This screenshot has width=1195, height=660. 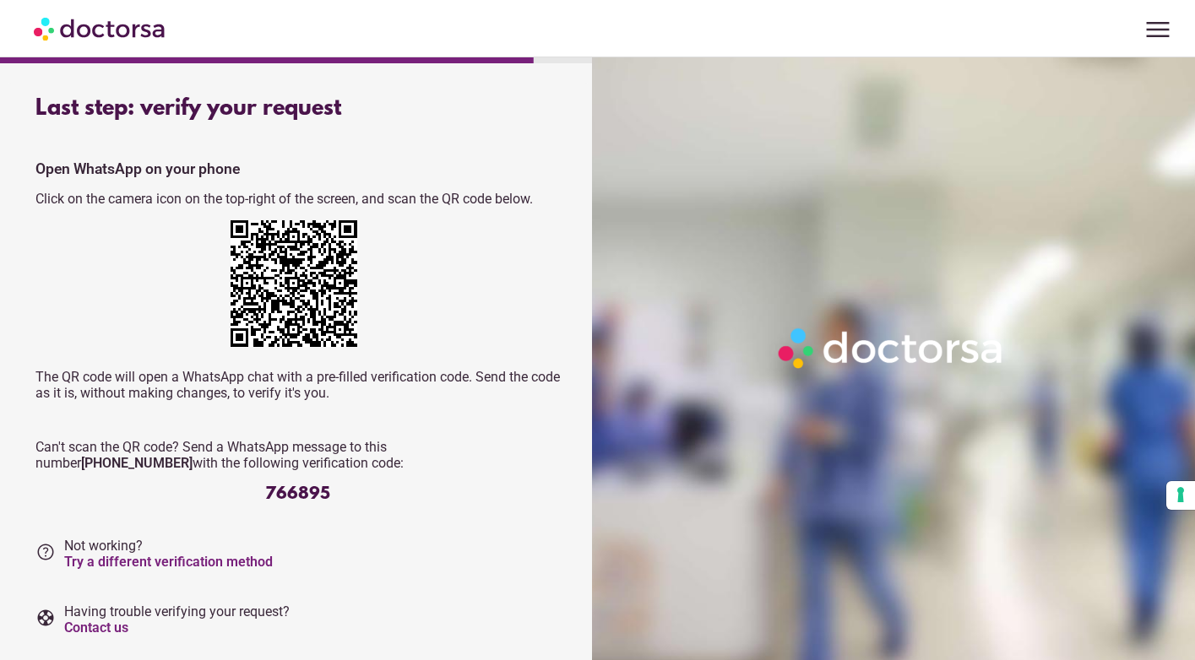 What do you see at coordinates (891, 348) in the screenshot?
I see `img: Logo-Doctorsa-trans-White-partial-flat.png` at bounding box center [891, 348].